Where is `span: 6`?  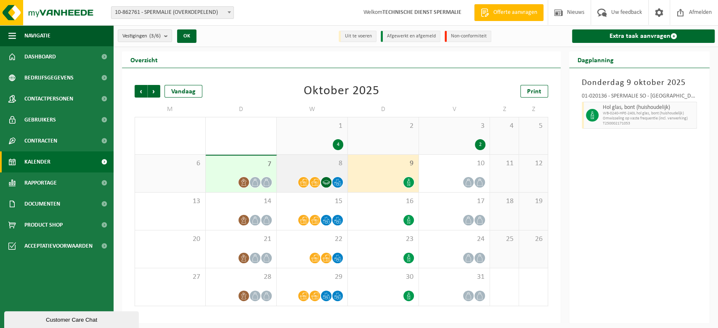
span: 6 is located at coordinates (170, 164).